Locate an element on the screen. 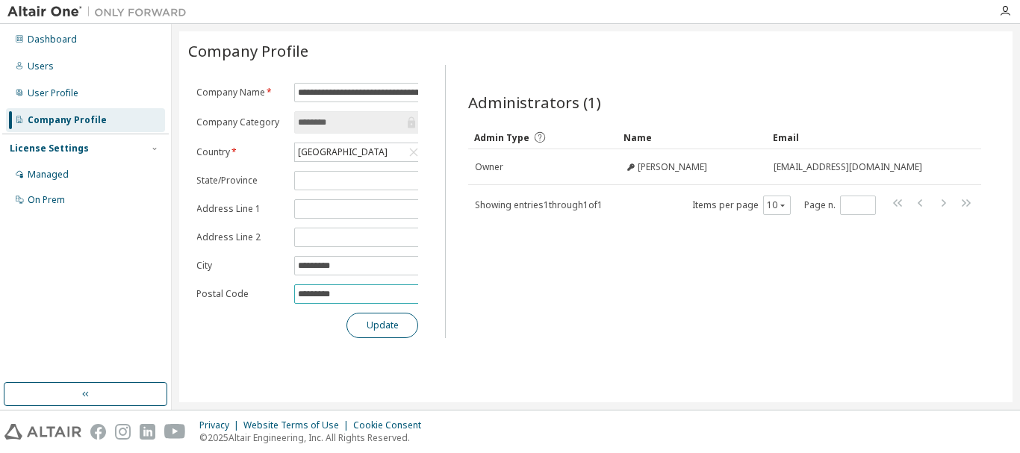 The height and width of the screenshot is (453, 1020). div: Email is located at coordinates (856, 137).